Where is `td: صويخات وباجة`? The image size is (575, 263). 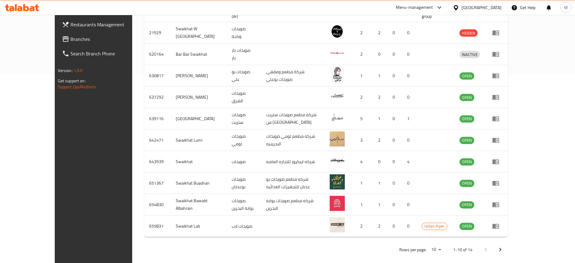 td: صويخات وباجة is located at coordinates (244, 33).